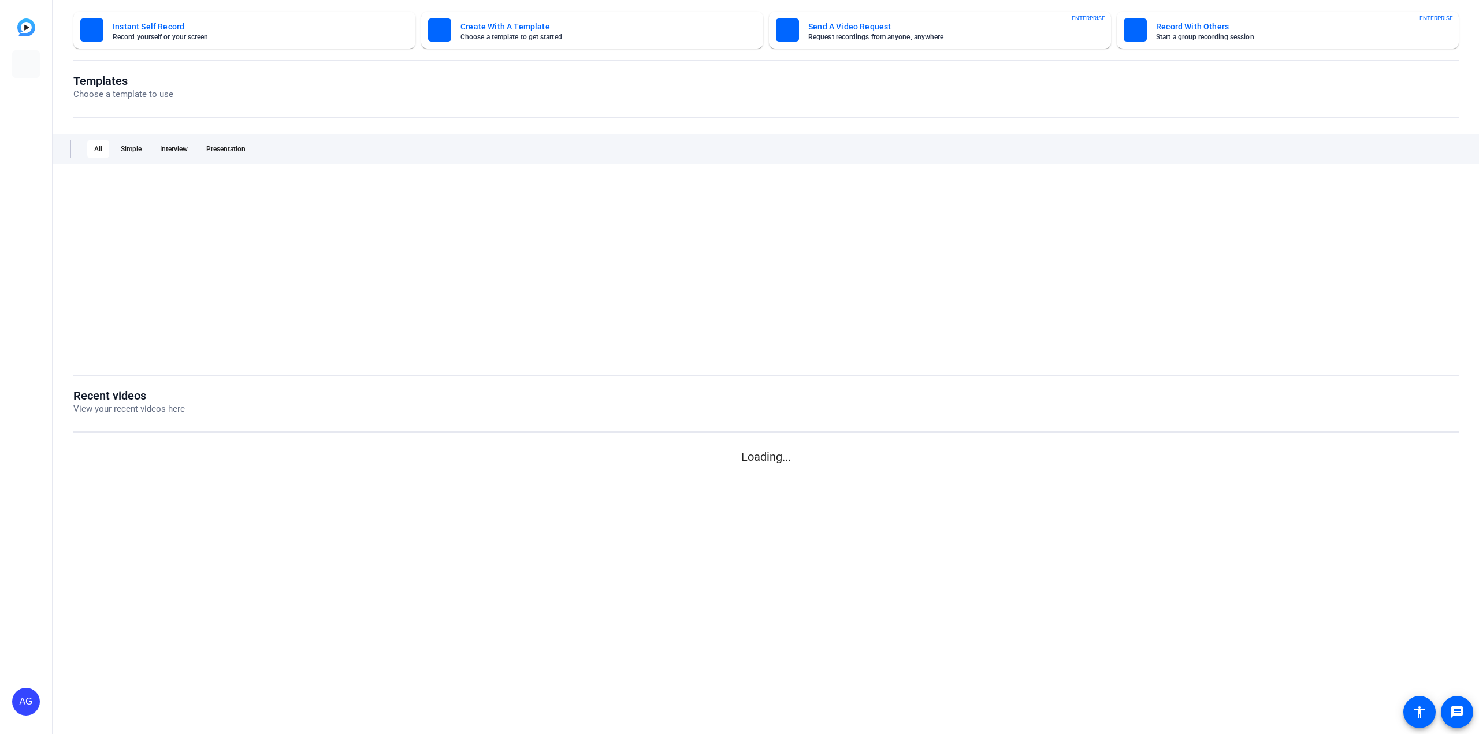 The width and height of the screenshot is (1479, 734). What do you see at coordinates (947, 27) in the screenshot?
I see `mat-card-title: Send A Video Request` at bounding box center [947, 27].